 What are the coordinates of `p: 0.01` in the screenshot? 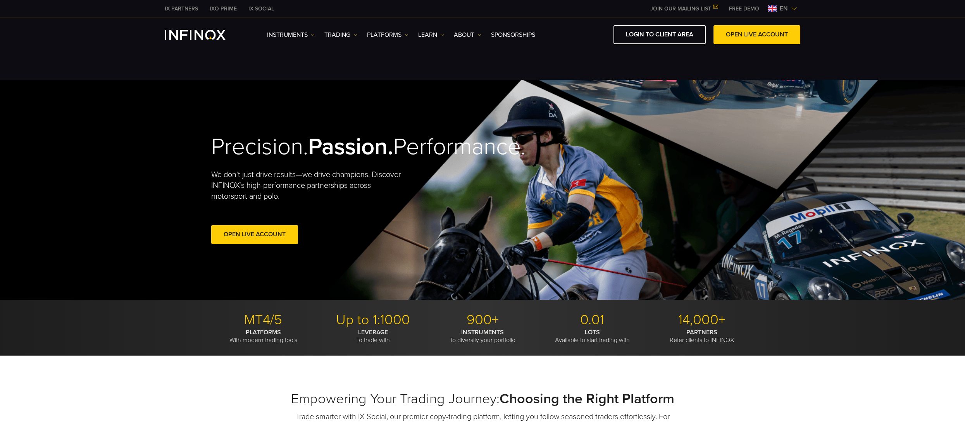 It's located at (592, 320).